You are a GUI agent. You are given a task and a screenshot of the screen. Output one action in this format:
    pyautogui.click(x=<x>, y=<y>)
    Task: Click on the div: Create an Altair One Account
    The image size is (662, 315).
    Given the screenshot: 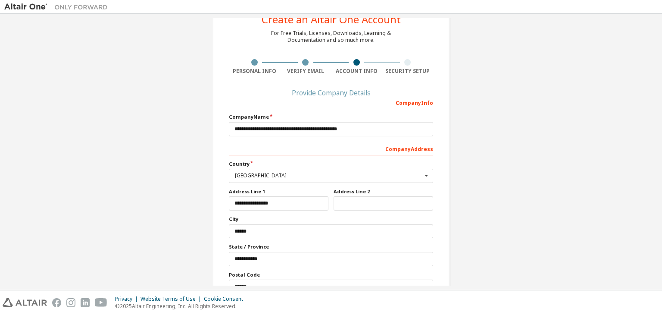 What is the action you would take?
    pyautogui.click(x=331, y=19)
    